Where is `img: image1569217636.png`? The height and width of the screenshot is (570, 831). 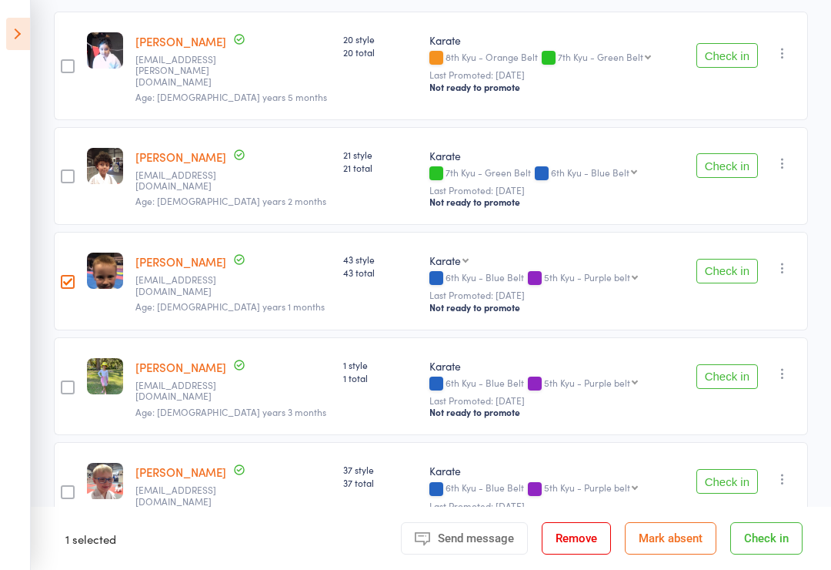
img: image1569217636.png is located at coordinates (105, 270).